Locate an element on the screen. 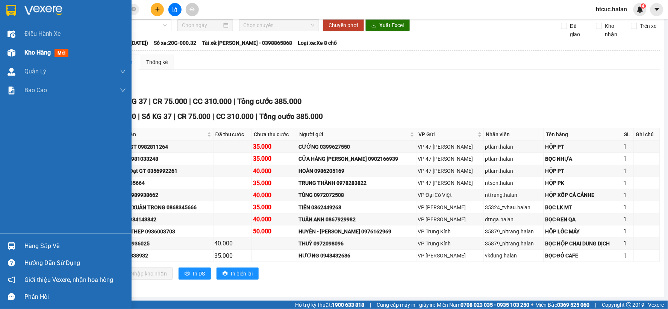  div: HỘP PK is located at coordinates (583, 183).